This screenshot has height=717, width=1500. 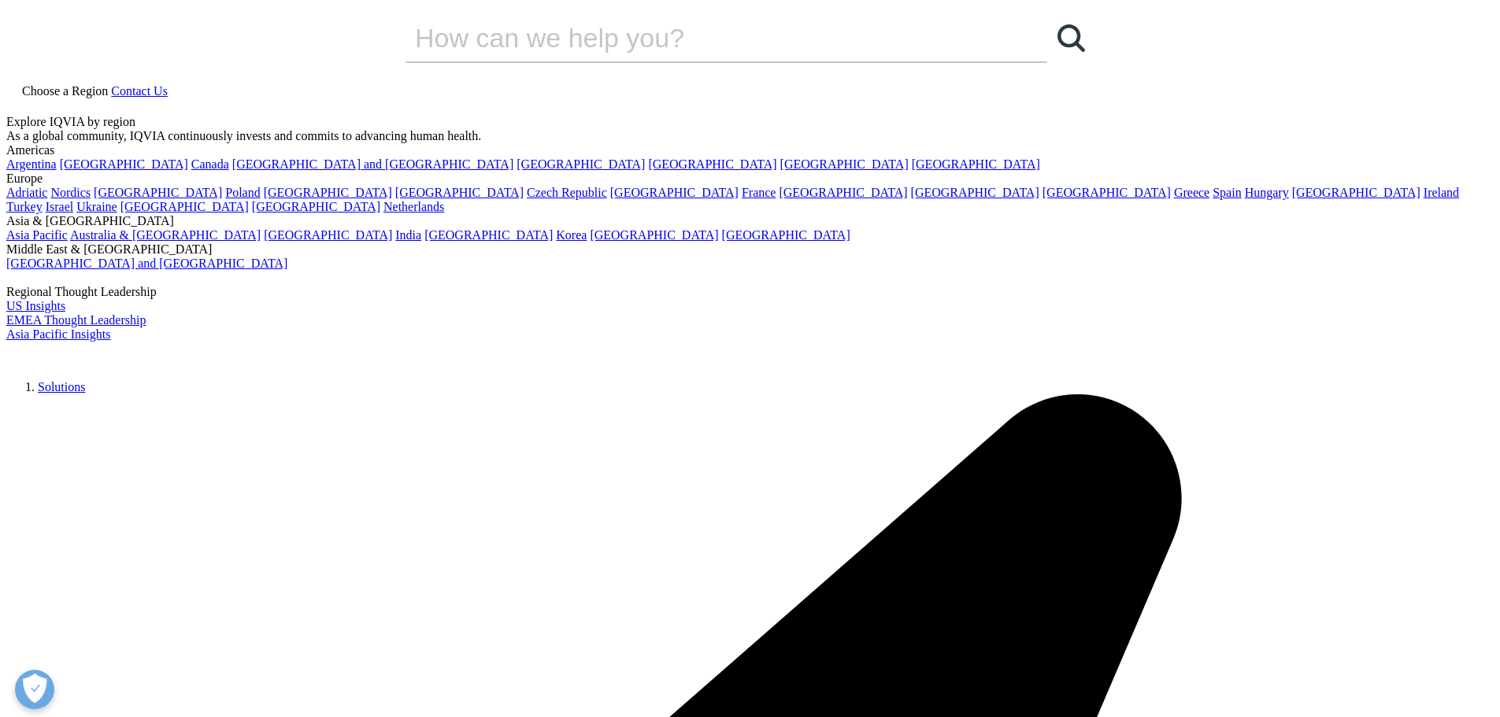 I want to click on a: Turkey, so click(x=24, y=206).